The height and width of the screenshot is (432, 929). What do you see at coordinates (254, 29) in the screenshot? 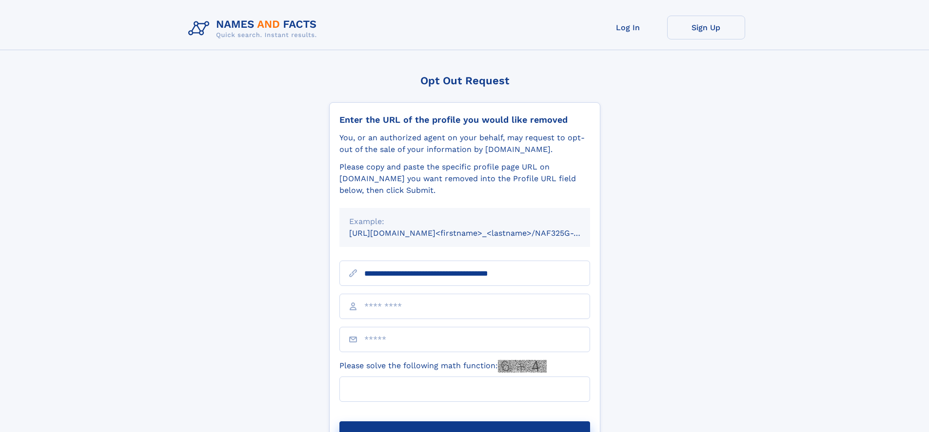
I see `img: Logo Names and Facts` at bounding box center [254, 29].